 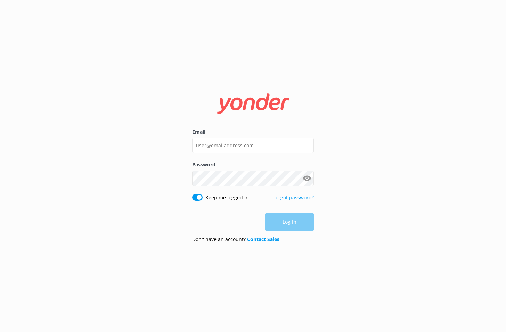 What do you see at coordinates (293, 198) in the screenshot?
I see `a: Forgot password?` at bounding box center [293, 198].